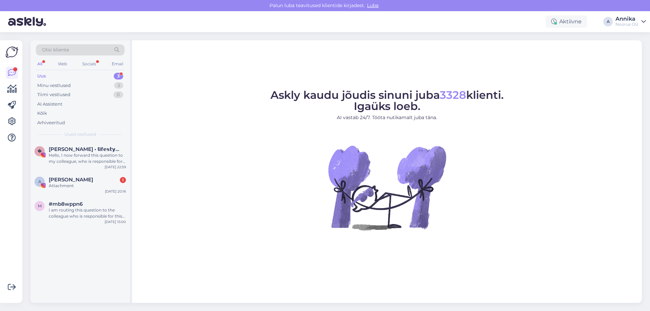 This screenshot has width=650, height=311. Describe the element at coordinates (84, 149) in the screenshot. I see `span: 𝗔𝗡𝗔 𝗟𝗘𝗩𝗜 • 𝗹𝗶𝗳𝗲𝘀𝘁𝘆𝗹𝗲 & 𝗳𝗼𝗼𝗱 𝘁𝗮𝘀𝘁𝗲` at that location.